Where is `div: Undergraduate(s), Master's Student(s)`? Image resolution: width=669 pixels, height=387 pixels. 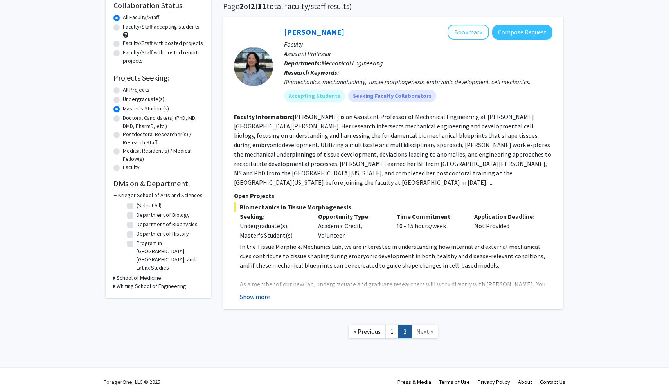
div: Undergraduate(s), Master's Student(s) is located at coordinates (273, 231).